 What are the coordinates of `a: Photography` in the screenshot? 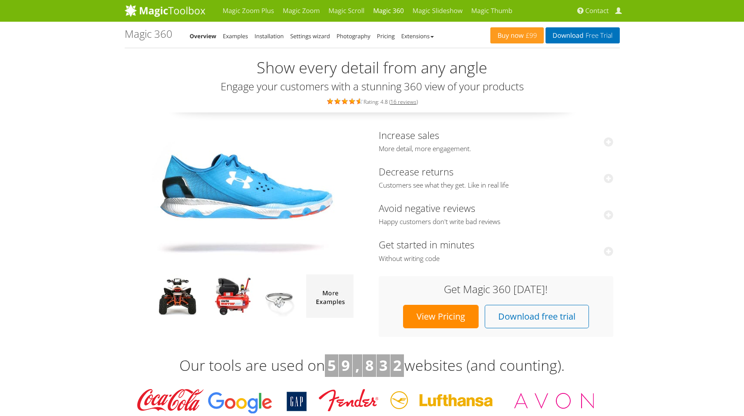 It's located at (353, 36).